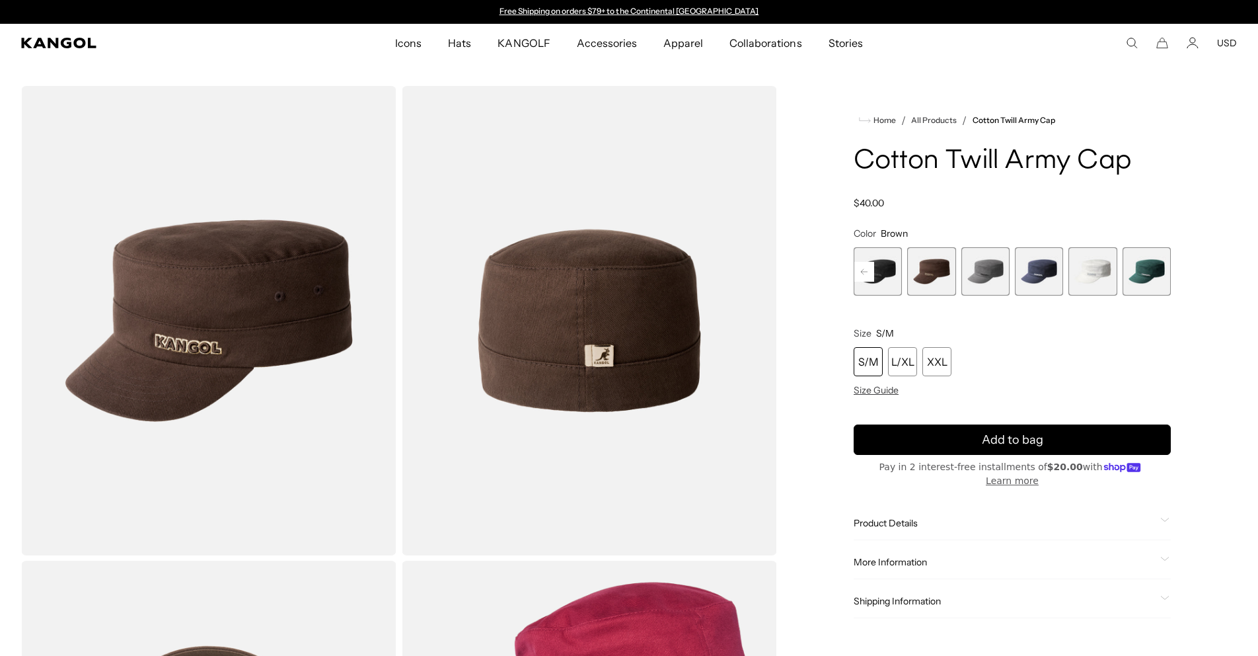 The width and height of the screenshot is (1258, 656). What do you see at coordinates (878, 271) in the screenshot?
I see `div: 4 of 9` at bounding box center [878, 271].